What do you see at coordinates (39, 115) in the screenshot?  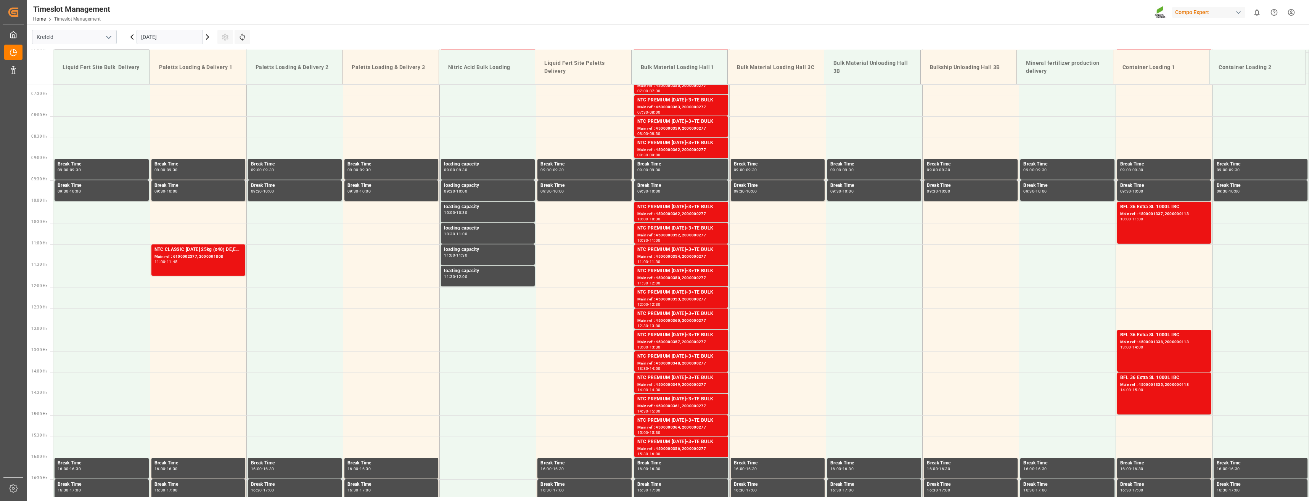 I see `span: 08:00 Hr` at bounding box center [39, 115].